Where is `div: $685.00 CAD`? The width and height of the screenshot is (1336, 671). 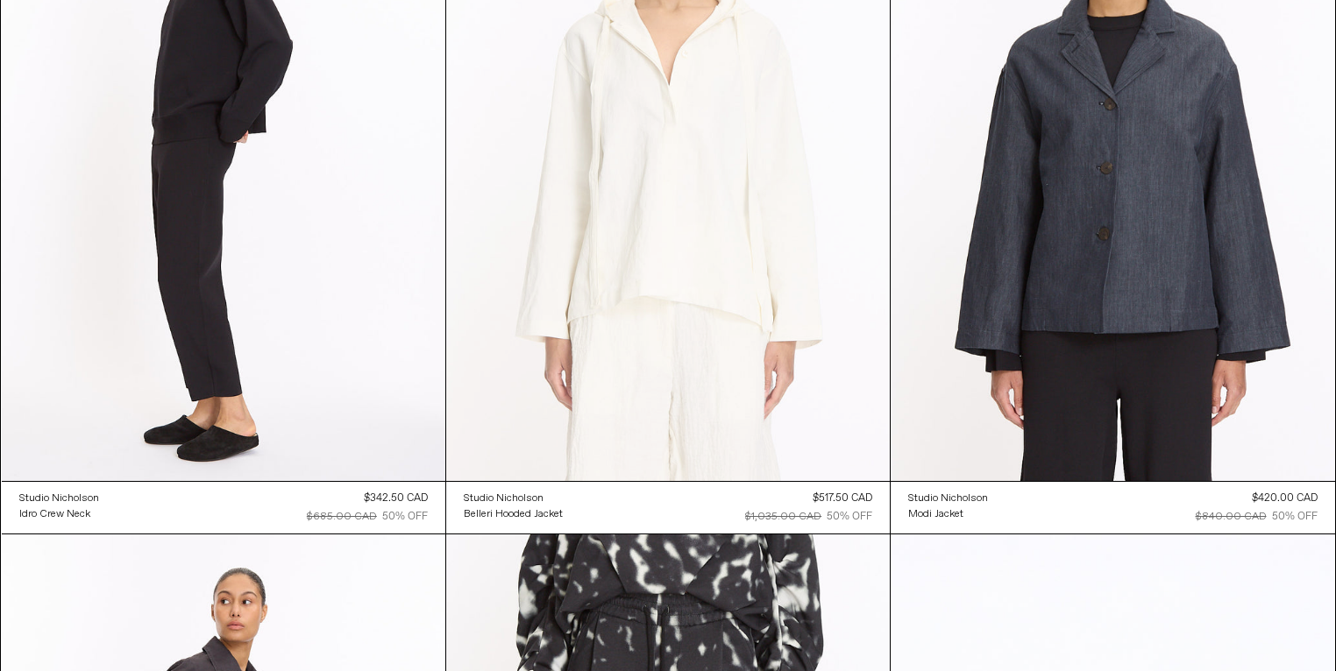
div: $685.00 CAD is located at coordinates (342, 517).